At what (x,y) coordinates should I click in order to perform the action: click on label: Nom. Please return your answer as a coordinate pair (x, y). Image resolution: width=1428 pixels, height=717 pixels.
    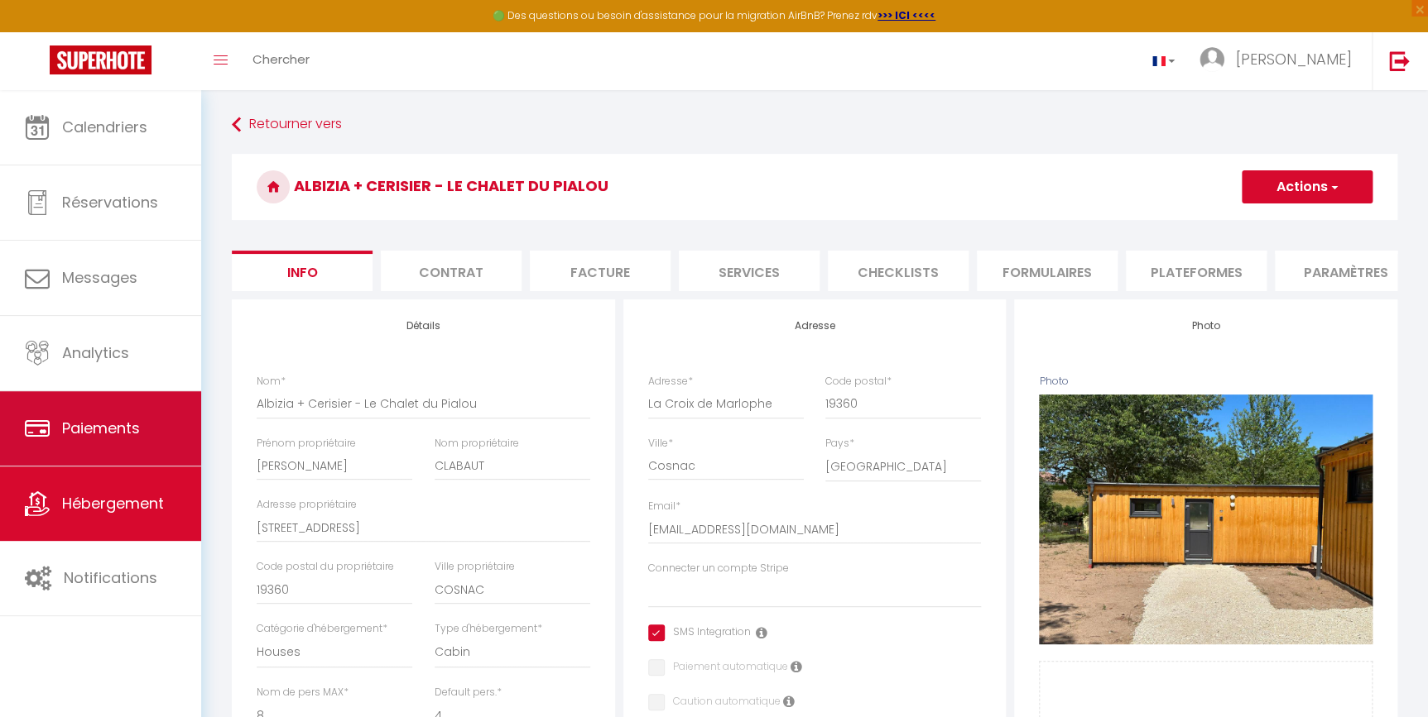
    Looking at the image, I should click on (271, 381).